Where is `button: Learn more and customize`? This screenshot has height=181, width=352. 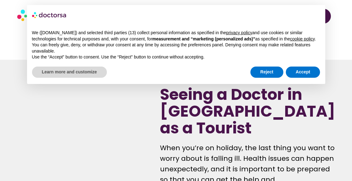
button: Learn more and customize is located at coordinates (69, 72).